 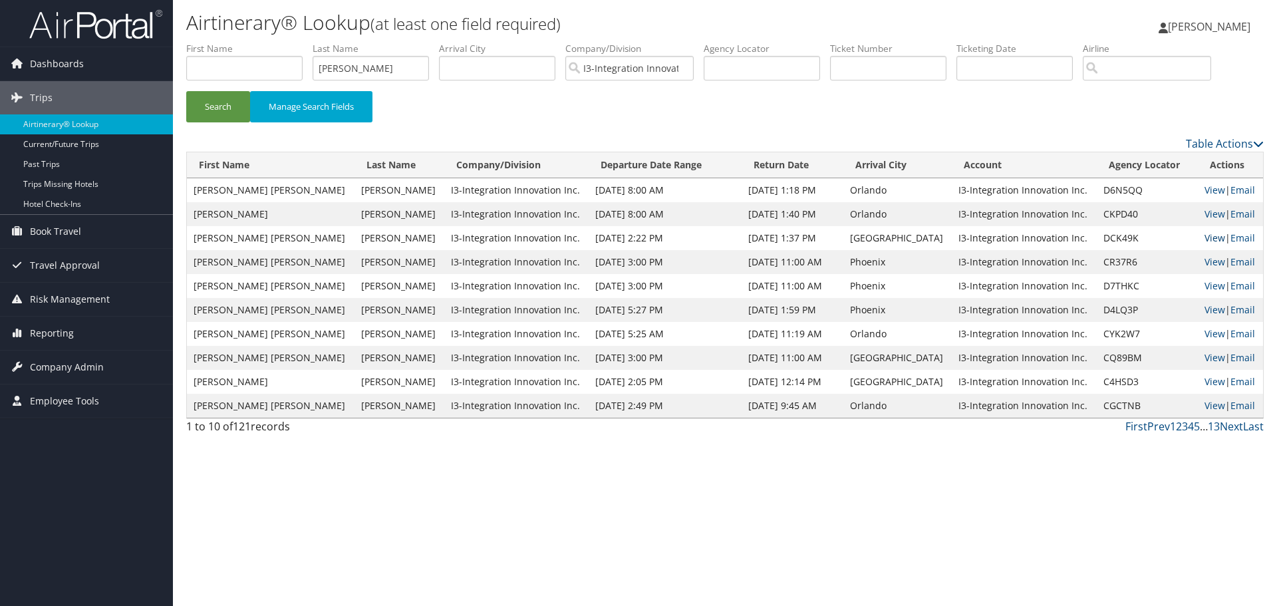 What do you see at coordinates (634, 49) in the screenshot?
I see `label: Company/Division` at bounding box center [634, 49].